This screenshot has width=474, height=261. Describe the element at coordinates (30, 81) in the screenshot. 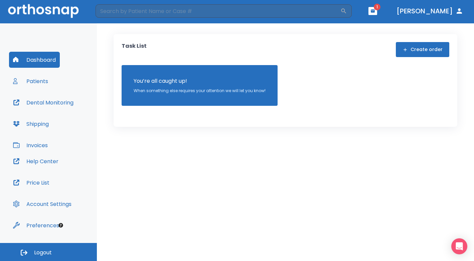

I see `a: Patients` at that location.